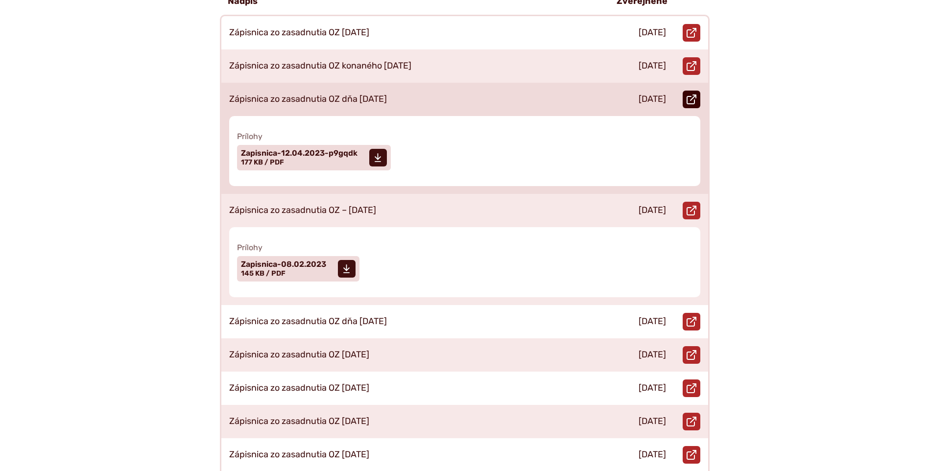 The height and width of the screenshot is (471, 929). I want to click on a: Zapisnica-08.02.2023 145 KB / PDF, so click(298, 269).